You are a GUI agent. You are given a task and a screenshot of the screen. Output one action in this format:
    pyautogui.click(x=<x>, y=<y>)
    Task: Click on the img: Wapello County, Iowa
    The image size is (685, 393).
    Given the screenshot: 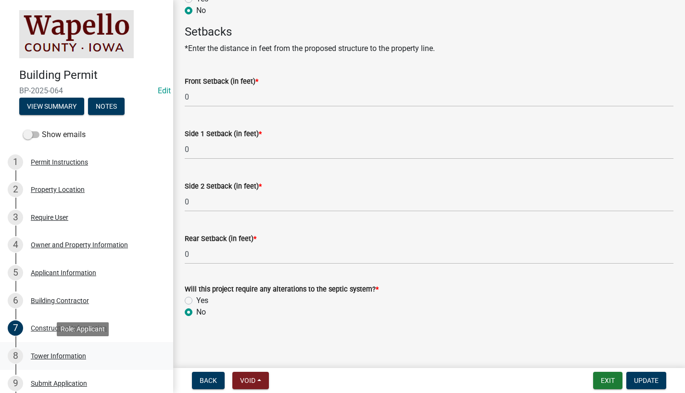 What is the action you would take?
    pyautogui.click(x=76, y=34)
    